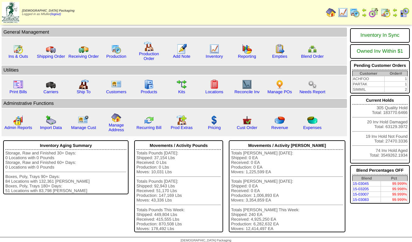 The image size is (412, 242). I want to click on div: Blend Percentages OFF, so click(380, 170).